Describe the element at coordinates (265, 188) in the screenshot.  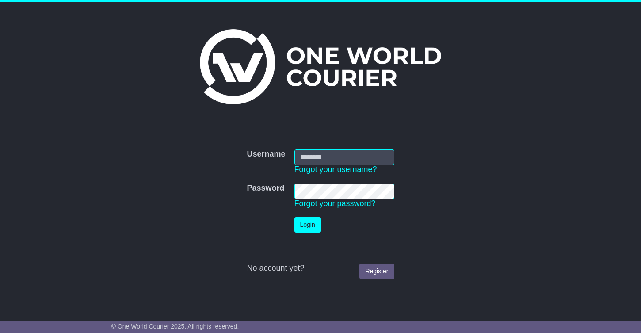
I see `label: Password` at that location.